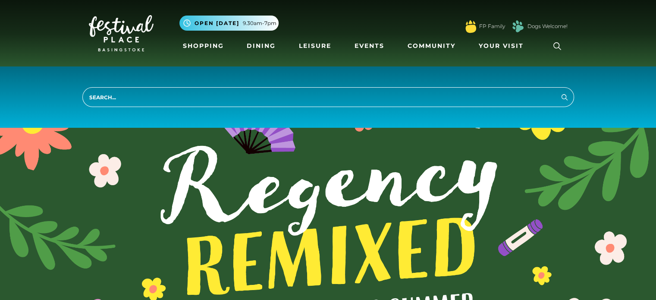  Describe the element at coordinates (315, 46) in the screenshot. I see `a: Leisure` at that location.